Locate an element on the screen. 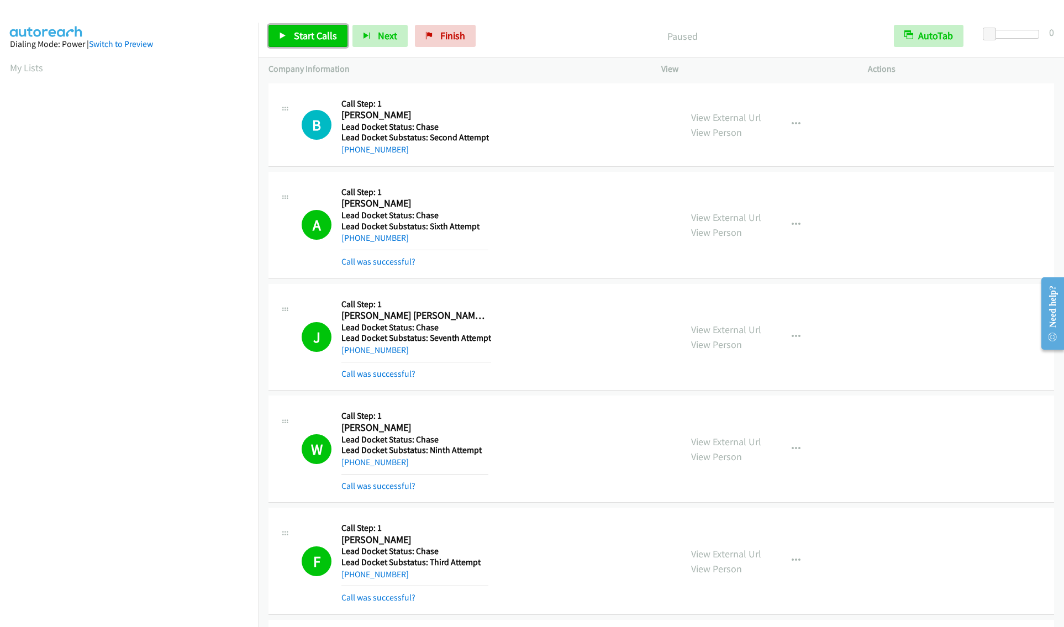 Image resolution: width=1064 pixels, height=627 pixels. a: Finish is located at coordinates (445, 36).